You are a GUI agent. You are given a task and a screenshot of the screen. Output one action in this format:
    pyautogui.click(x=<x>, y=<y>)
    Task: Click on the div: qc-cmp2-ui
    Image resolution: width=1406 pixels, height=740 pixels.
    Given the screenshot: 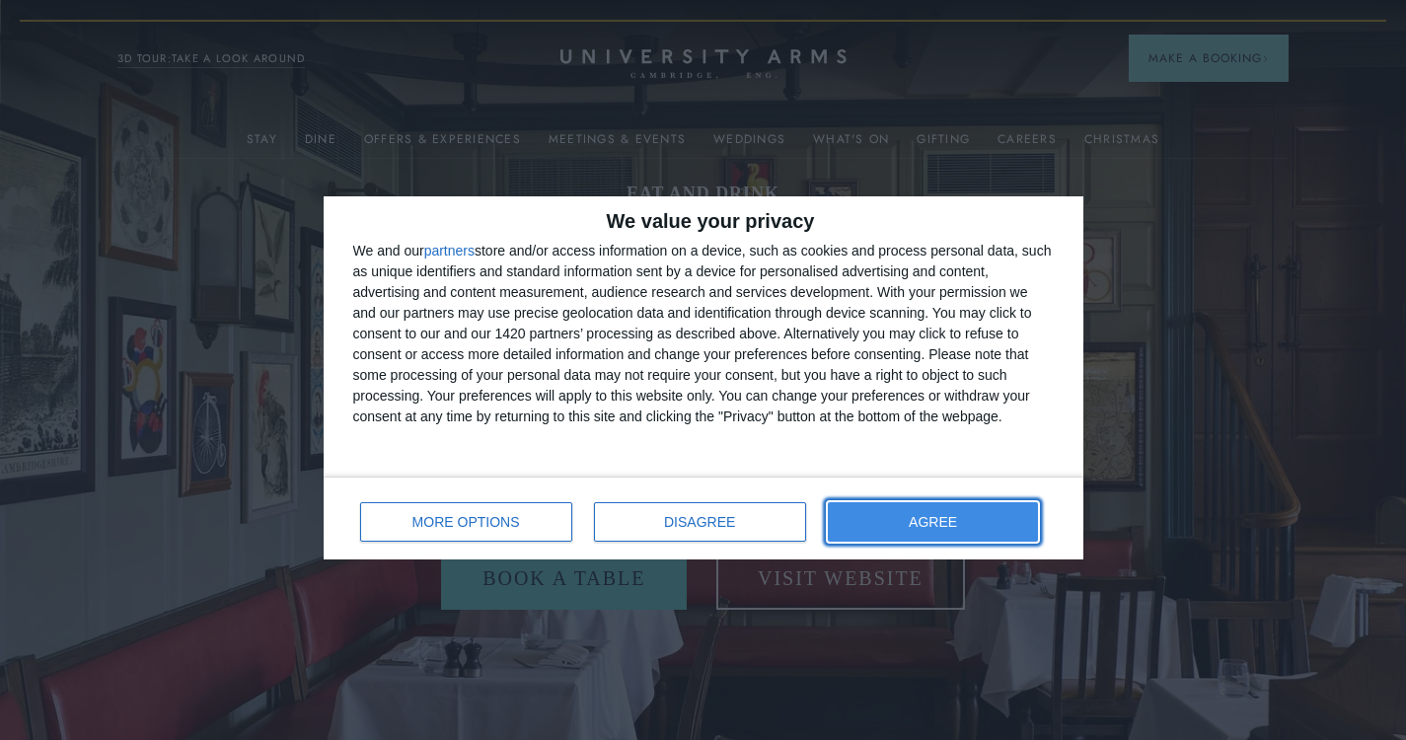 What is the action you would take?
    pyautogui.click(x=703, y=378)
    